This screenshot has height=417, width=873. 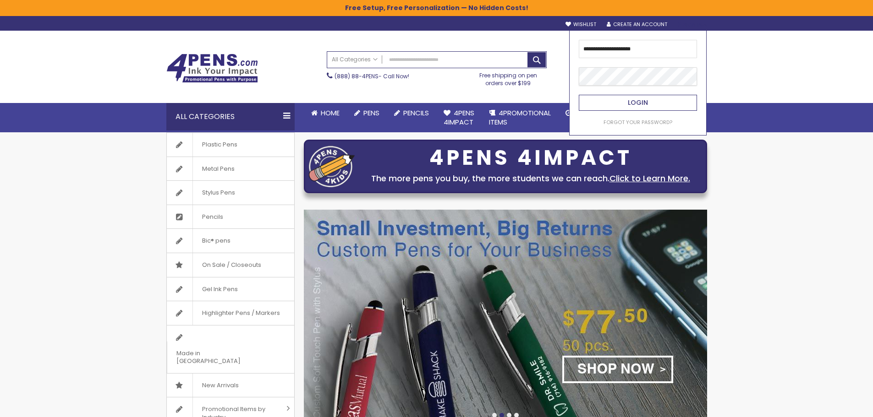 What do you see at coordinates (216, 241) in the screenshot?
I see `span: Bic® pens` at bounding box center [216, 241].